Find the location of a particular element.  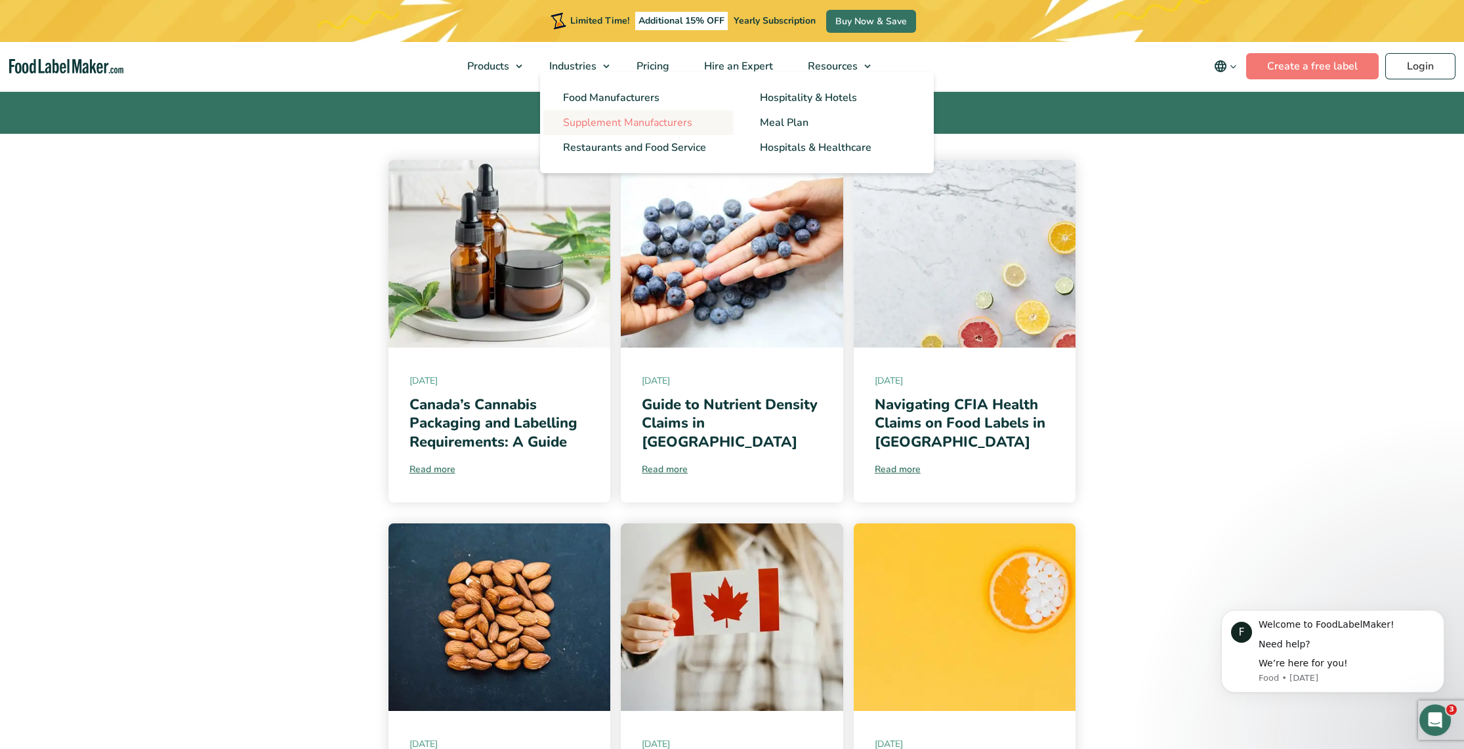

span: Additional 15% OFF is located at coordinates (681, 21).